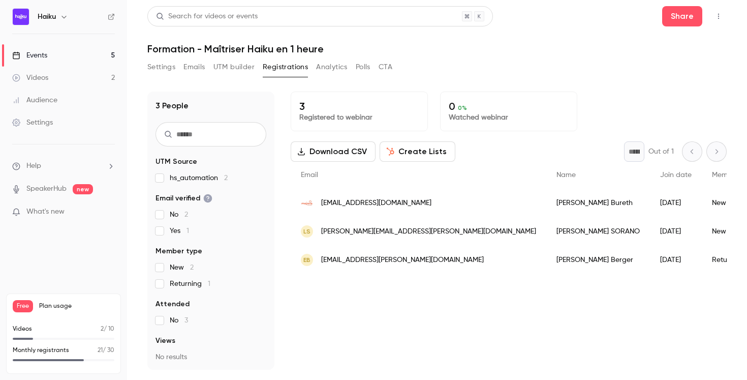  I want to click on button: Polls, so click(363, 67).